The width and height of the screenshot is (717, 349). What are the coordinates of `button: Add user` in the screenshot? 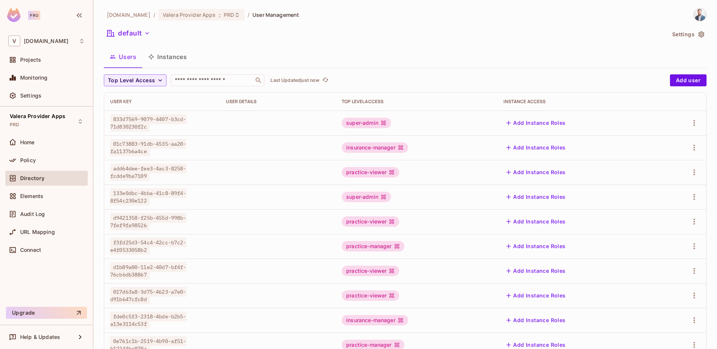 It's located at (689, 80).